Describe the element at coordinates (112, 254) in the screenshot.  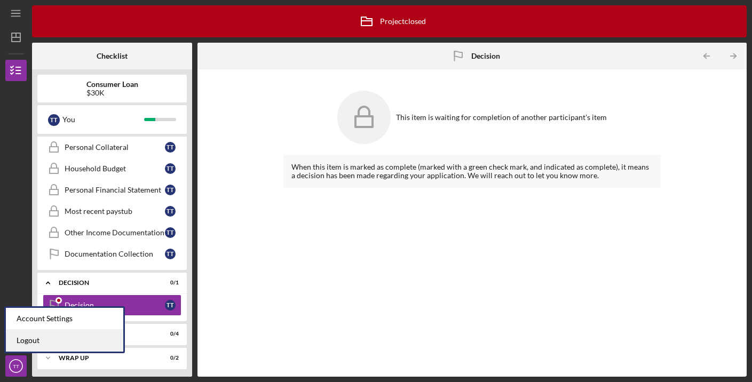
I see `a: Documentation CollectionTT` at that location.